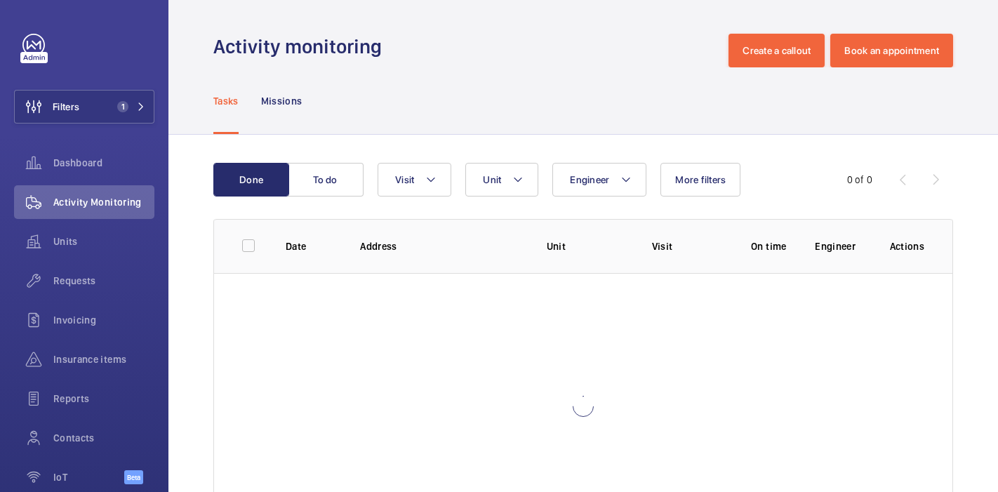 Image resolution: width=998 pixels, height=492 pixels. Describe the element at coordinates (104, 202) in the screenshot. I see `span: Activity Monitoring` at that location.